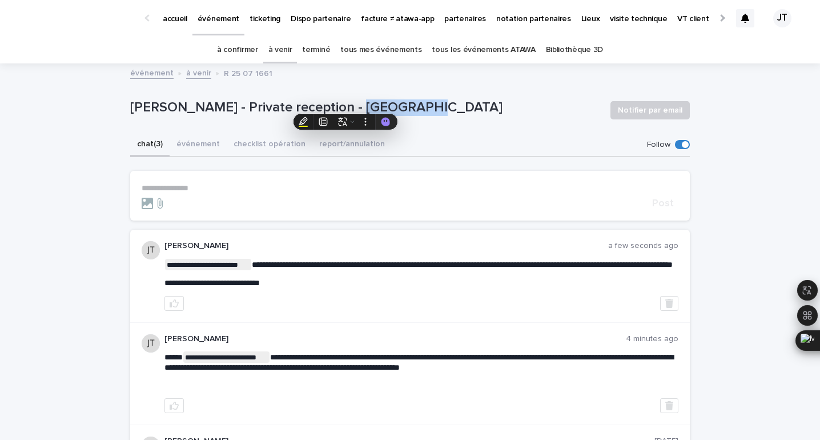 This screenshot has height=440, width=820. I want to click on a: événement, so click(152, 72).